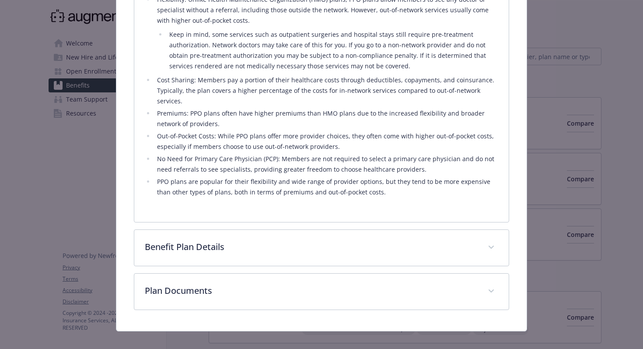  Describe the element at coordinates (326, 164) in the screenshot. I see `li: No Need for Primary Care Physician (PCP): Members are not required to select a primary care physi...` at that location.